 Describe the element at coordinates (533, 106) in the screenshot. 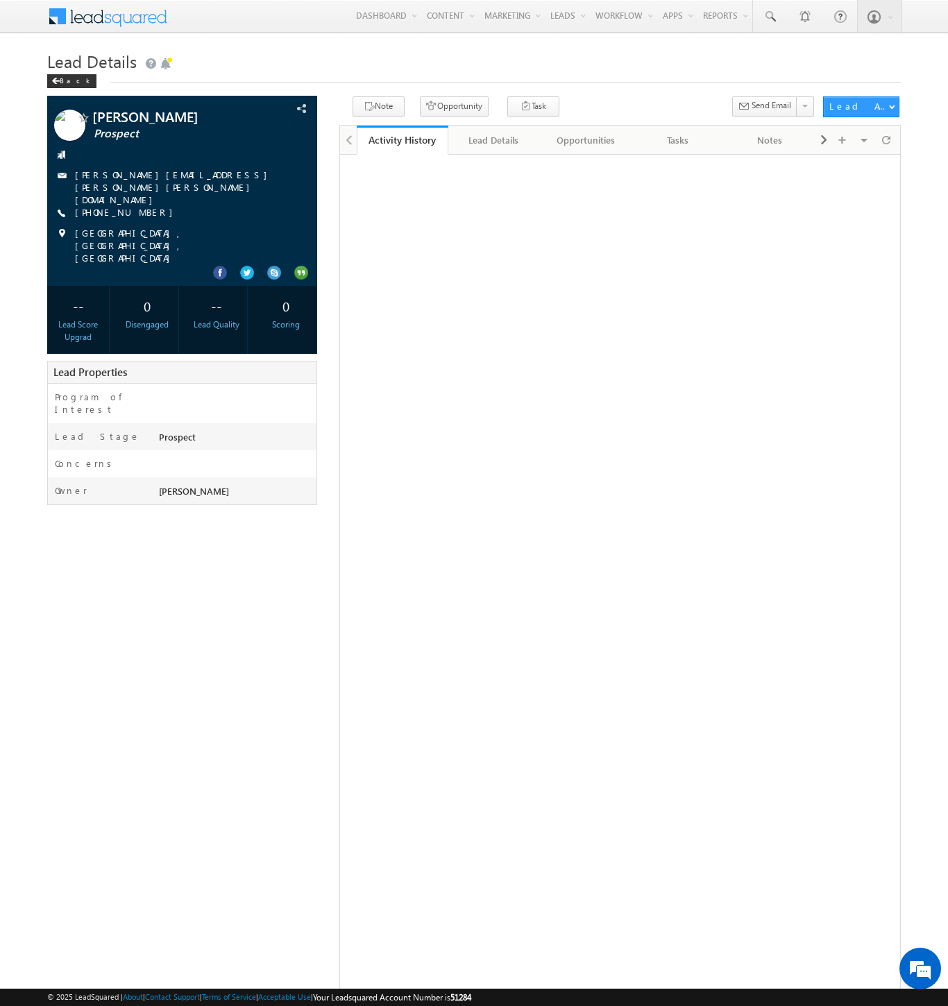

I see `button: Task` at that location.